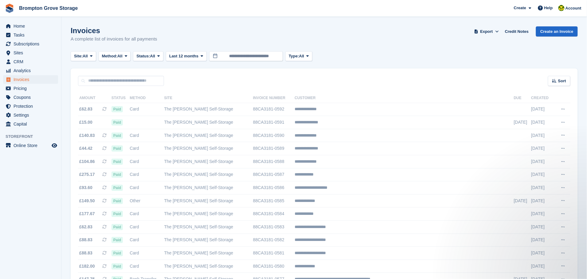  What do you see at coordinates (32, 106) in the screenshot?
I see `span: Protection` at bounding box center [32, 106].